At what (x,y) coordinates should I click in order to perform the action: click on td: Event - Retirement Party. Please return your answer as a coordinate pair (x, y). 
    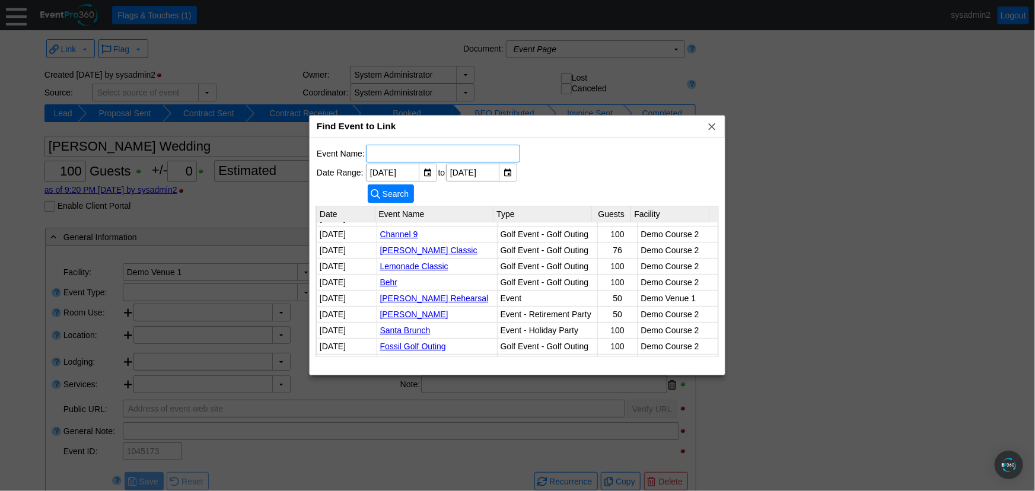
    Looking at the image, I should click on (547, 314).